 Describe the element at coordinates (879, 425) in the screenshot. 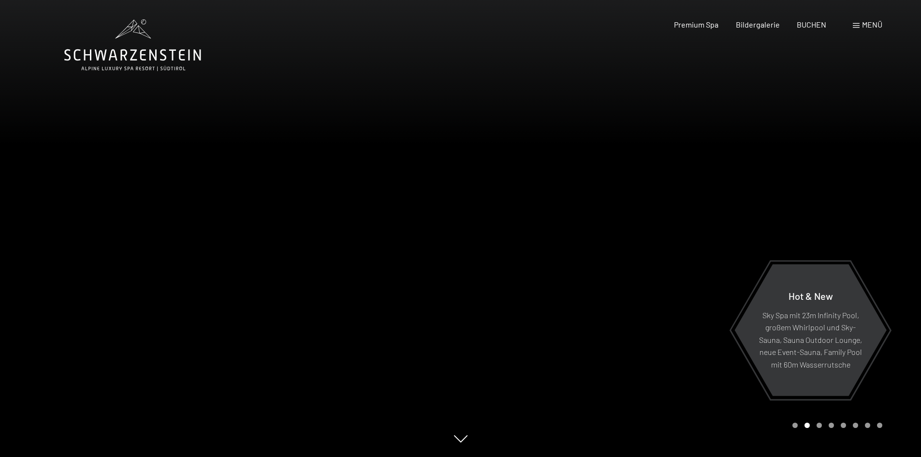

I see `div: Carousel Page 8` at that location.